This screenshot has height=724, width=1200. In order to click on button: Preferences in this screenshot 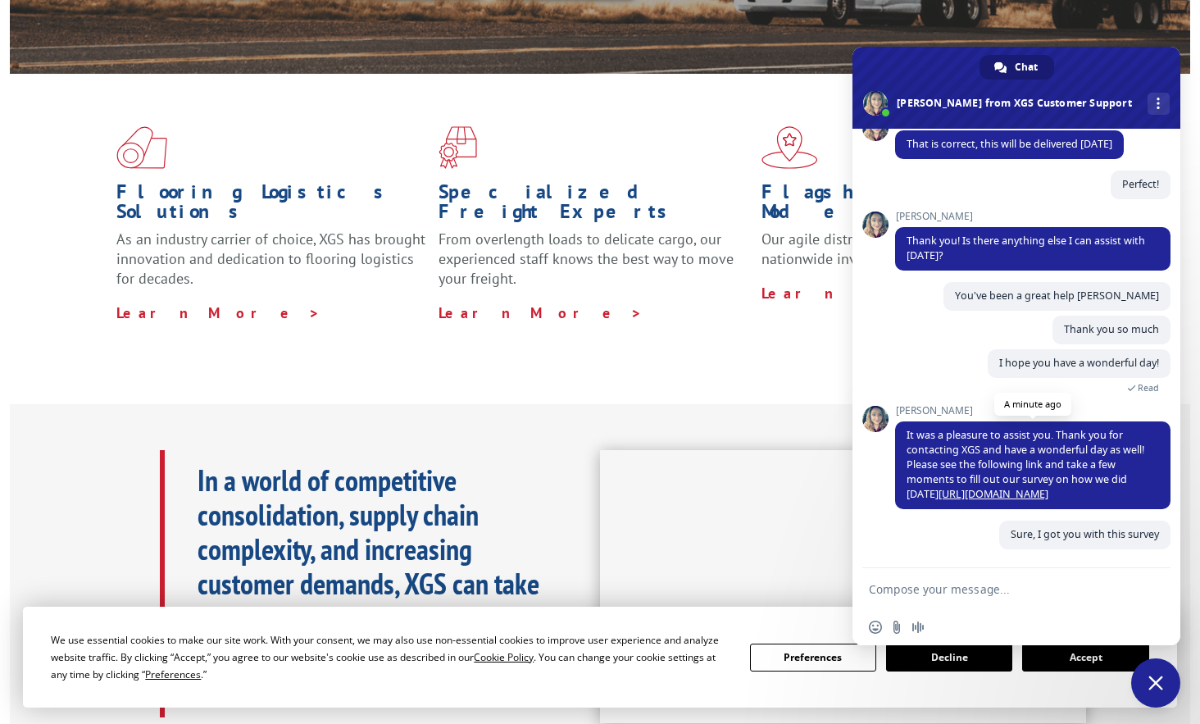, I will do `click(813, 657)`.